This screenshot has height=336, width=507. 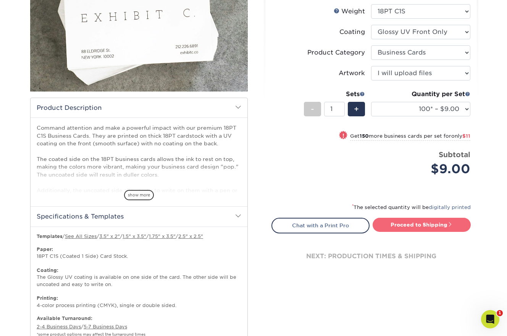 I want to click on div: next: production times & shipping, so click(x=371, y=256).